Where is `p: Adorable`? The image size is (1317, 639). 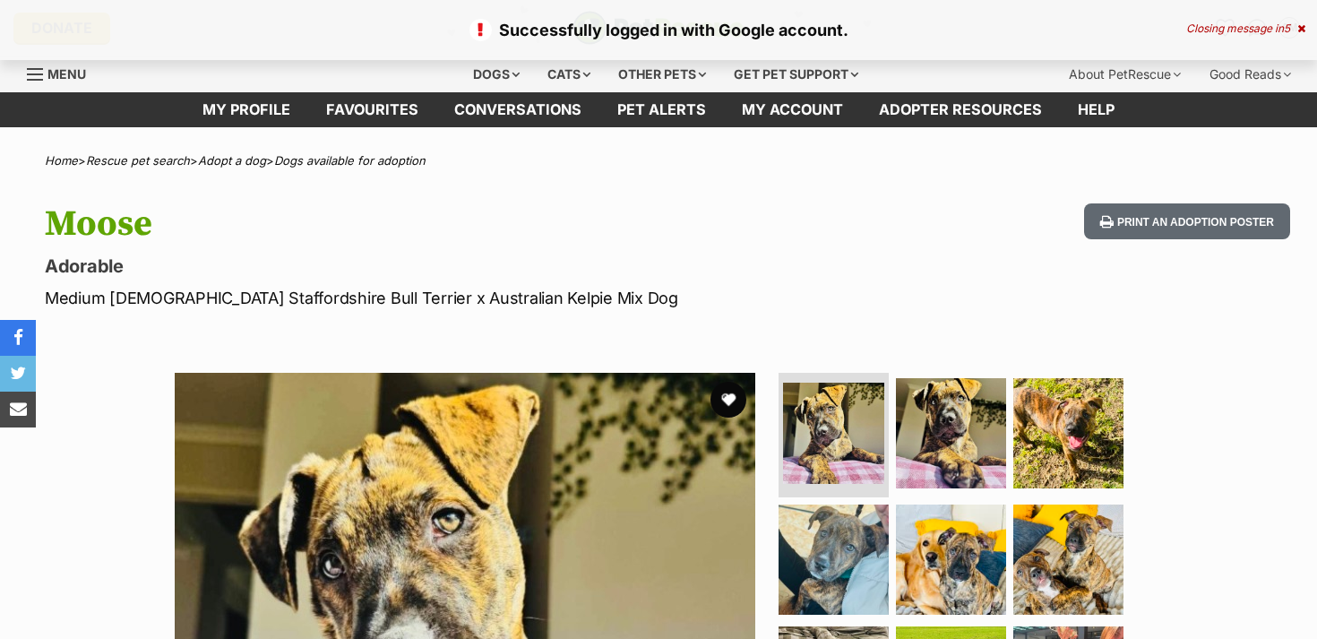
p: Adorable is located at coordinates (424, 266).